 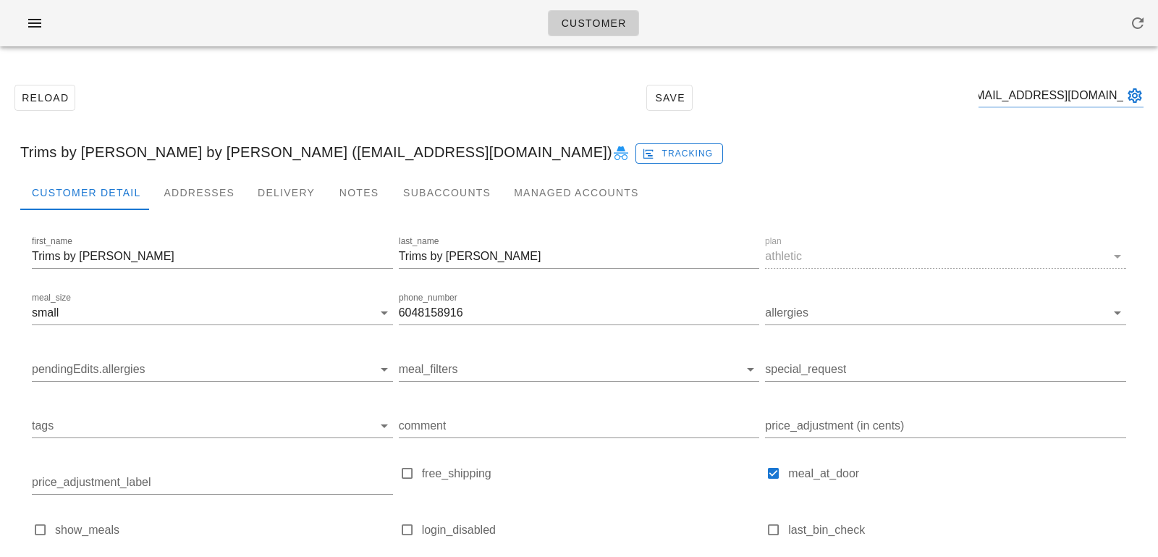 I want to click on span: Tracking, so click(x=679, y=153).